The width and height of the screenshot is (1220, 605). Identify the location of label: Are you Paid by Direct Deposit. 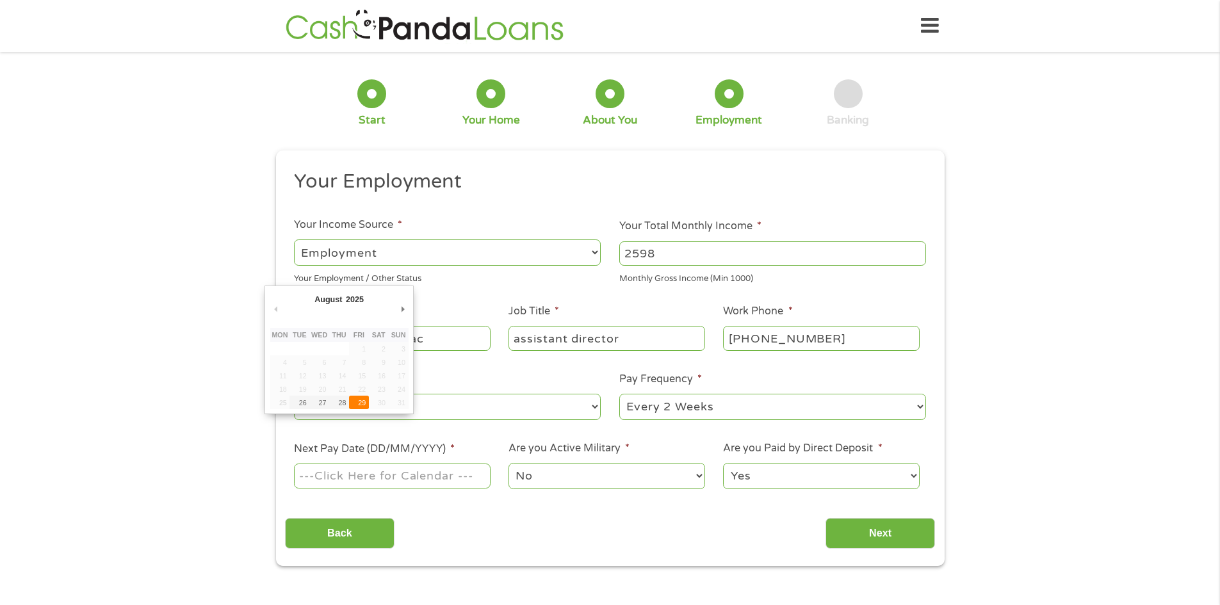
(802, 448).